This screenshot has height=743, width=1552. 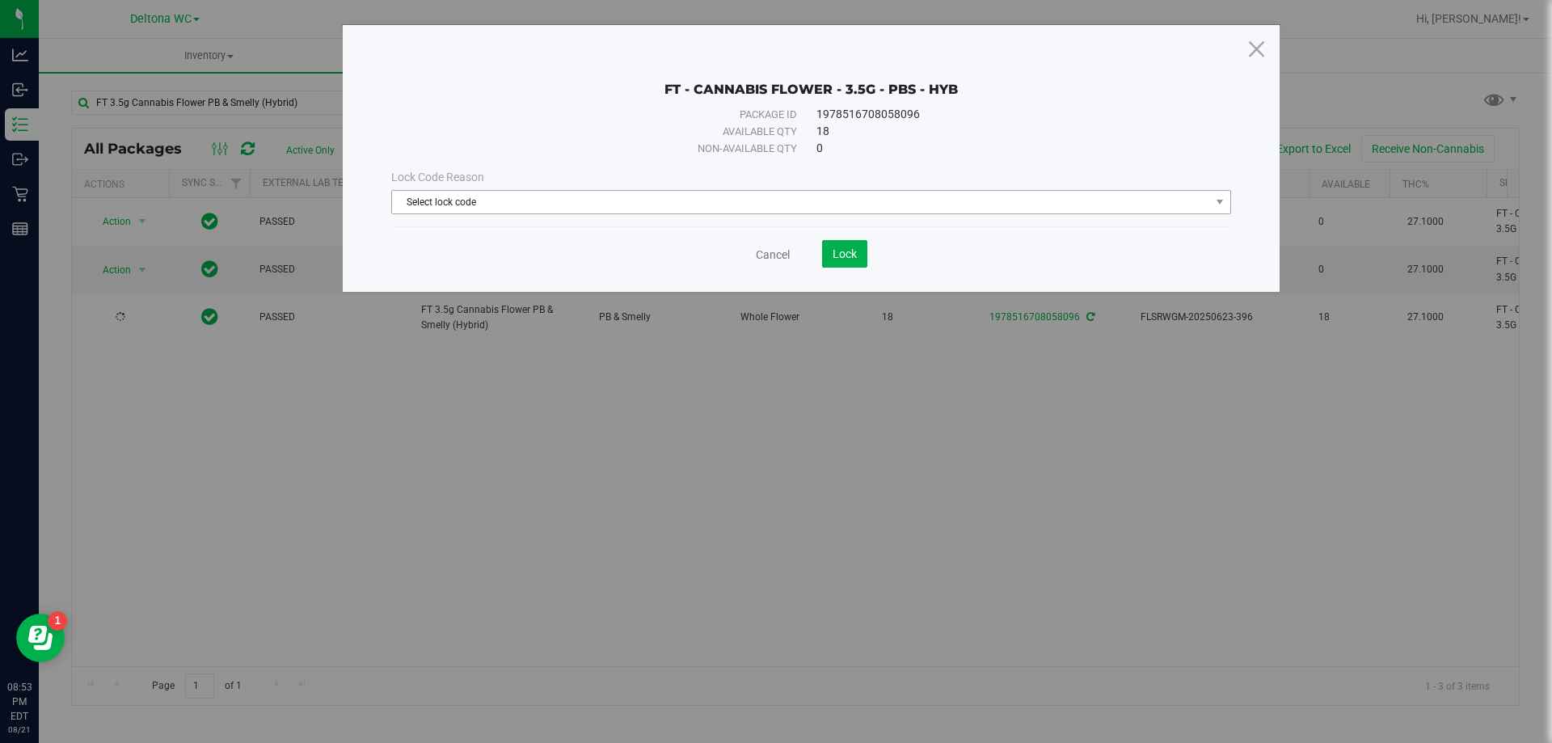 What do you see at coordinates (1005, 131) in the screenshot?
I see `div: 18` at bounding box center [1005, 131].